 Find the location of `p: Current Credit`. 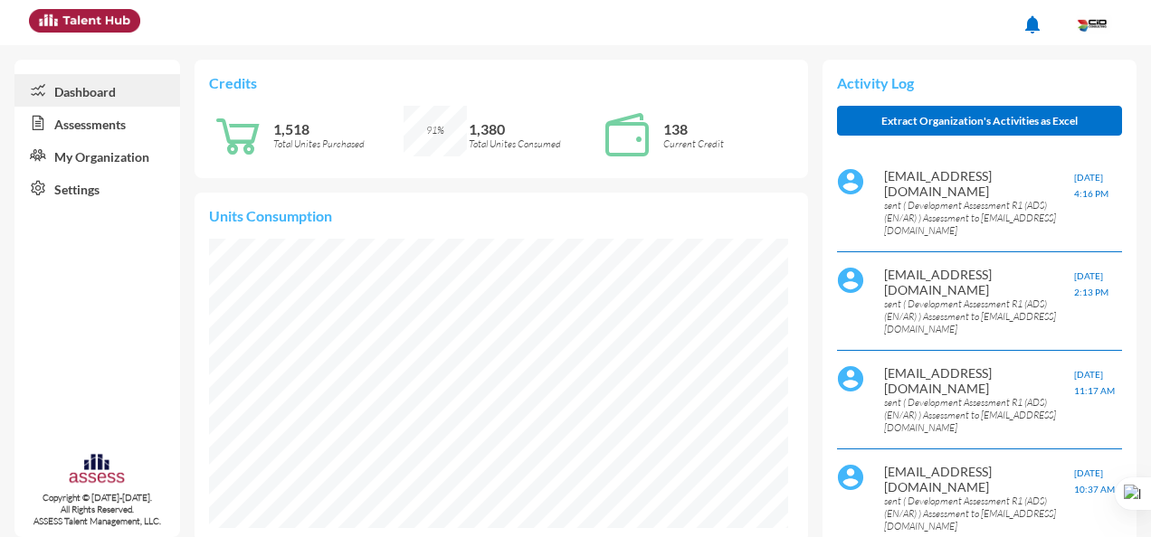

p: Current Credit is located at coordinates (728, 144).